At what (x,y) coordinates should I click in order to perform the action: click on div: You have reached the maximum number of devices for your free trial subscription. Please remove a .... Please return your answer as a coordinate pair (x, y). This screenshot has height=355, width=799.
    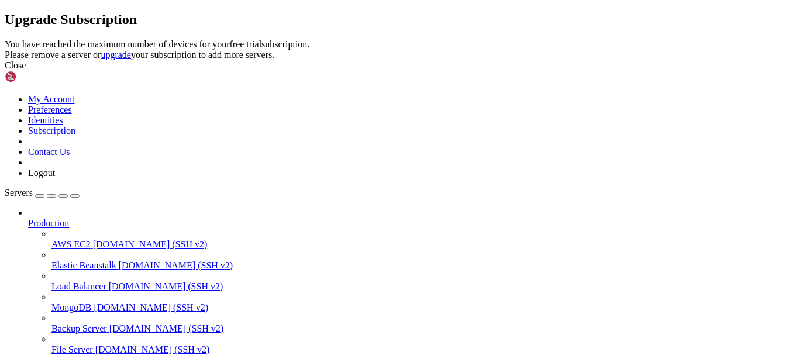
    Looking at the image, I should click on (400, 50).